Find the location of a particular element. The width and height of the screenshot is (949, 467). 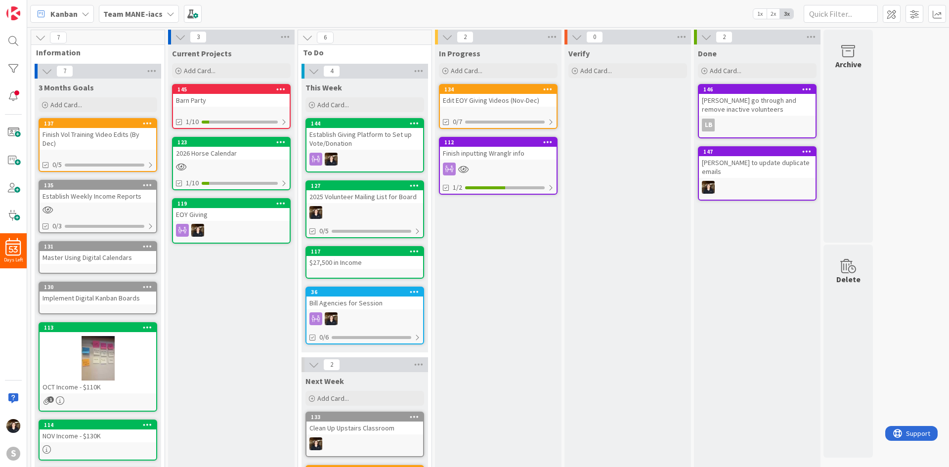

span: 1/2 is located at coordinates (457, 187).